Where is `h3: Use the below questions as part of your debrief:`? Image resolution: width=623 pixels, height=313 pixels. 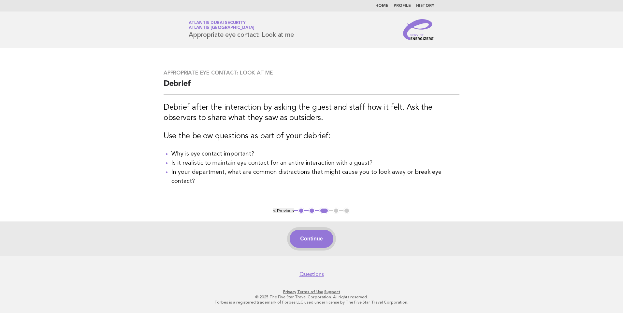
h3: Use the below questions as part of your debrief: is located at coordinates (312, 137).